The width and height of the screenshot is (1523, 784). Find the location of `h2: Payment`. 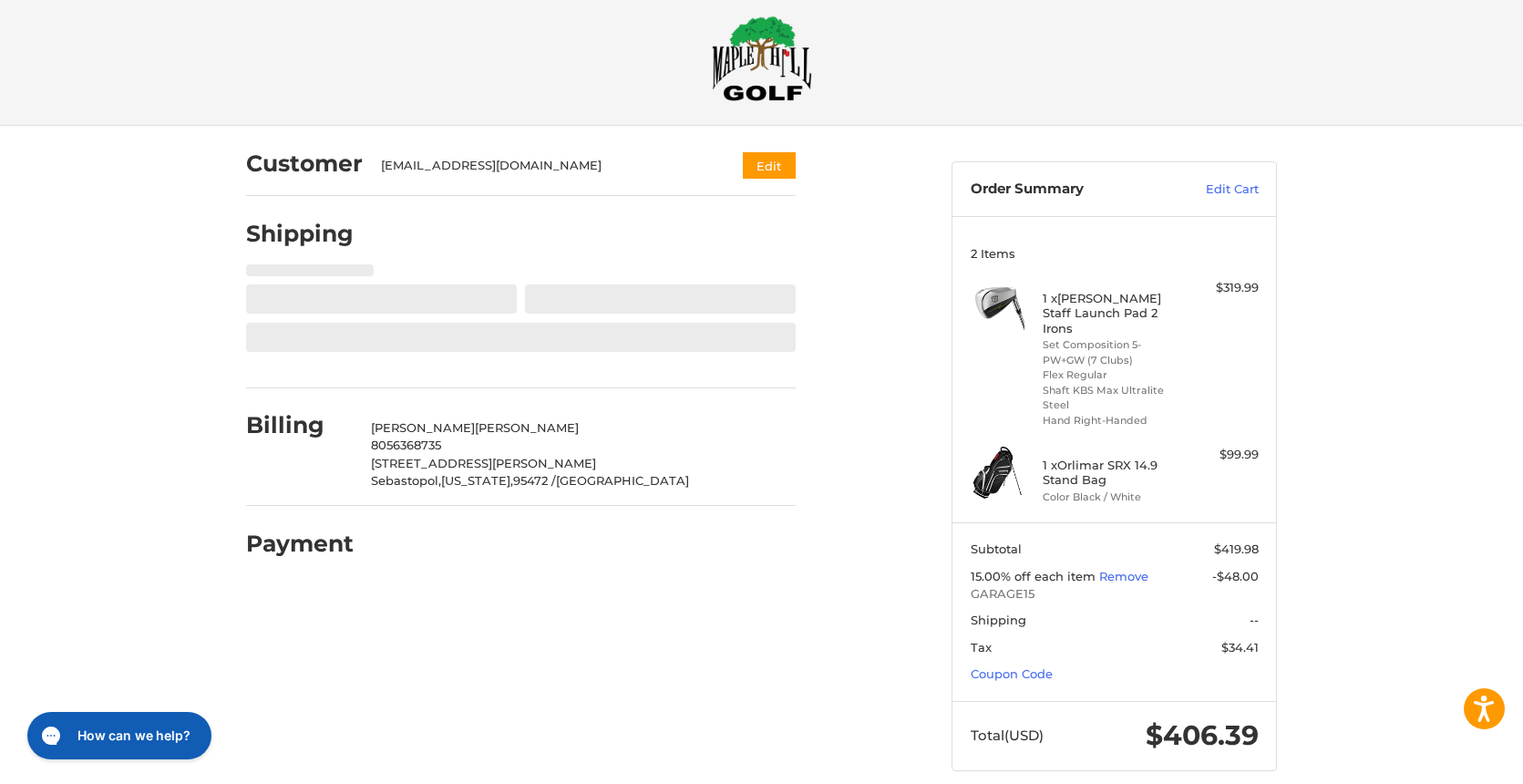

h2: Payment is located at coordinates (299, 543).